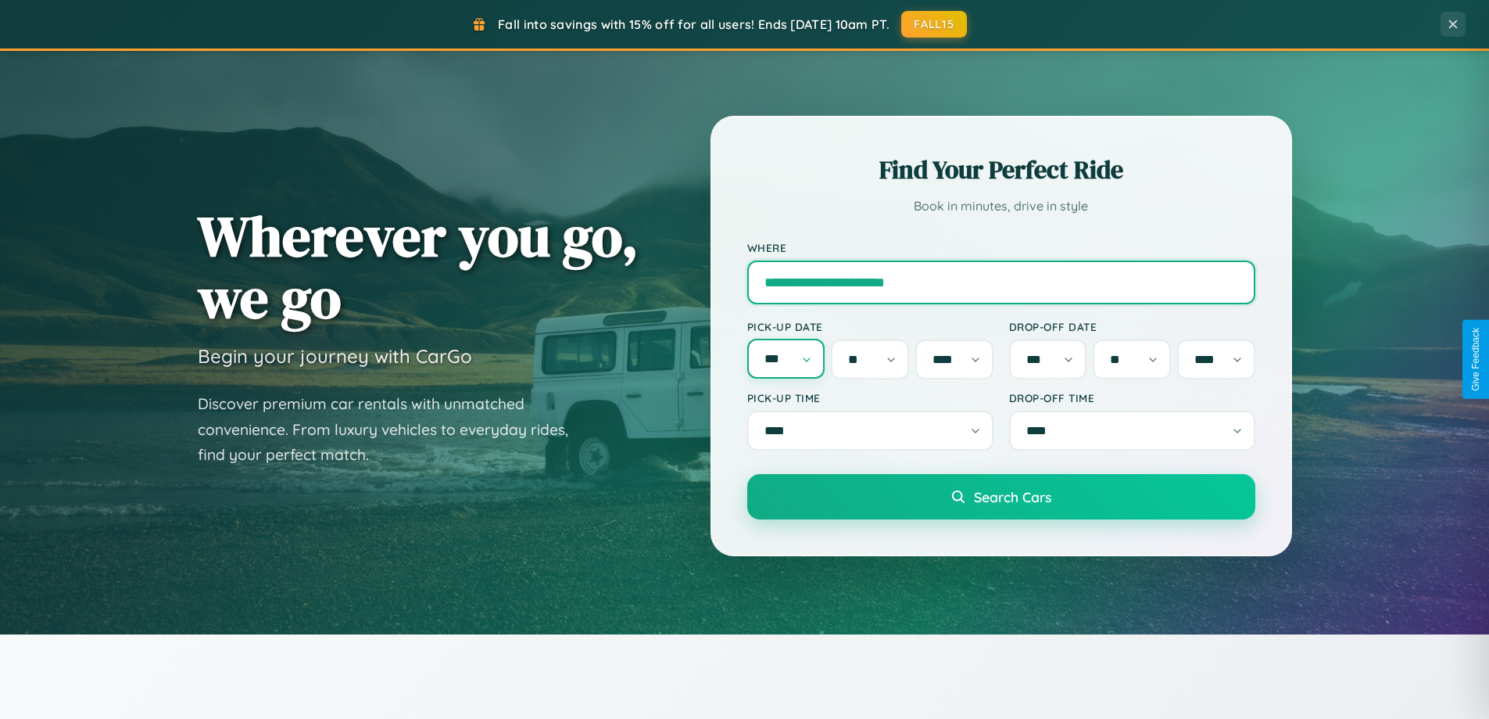  Describe the element at coordinates (1002, 496) in the screenshot. I see `button: Search Cars` at that location.